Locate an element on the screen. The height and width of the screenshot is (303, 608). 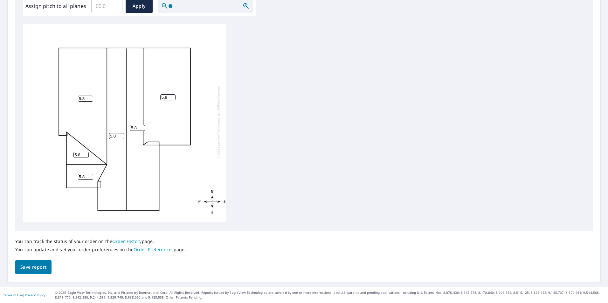
span: Apply is located at coordinates (139, 6).